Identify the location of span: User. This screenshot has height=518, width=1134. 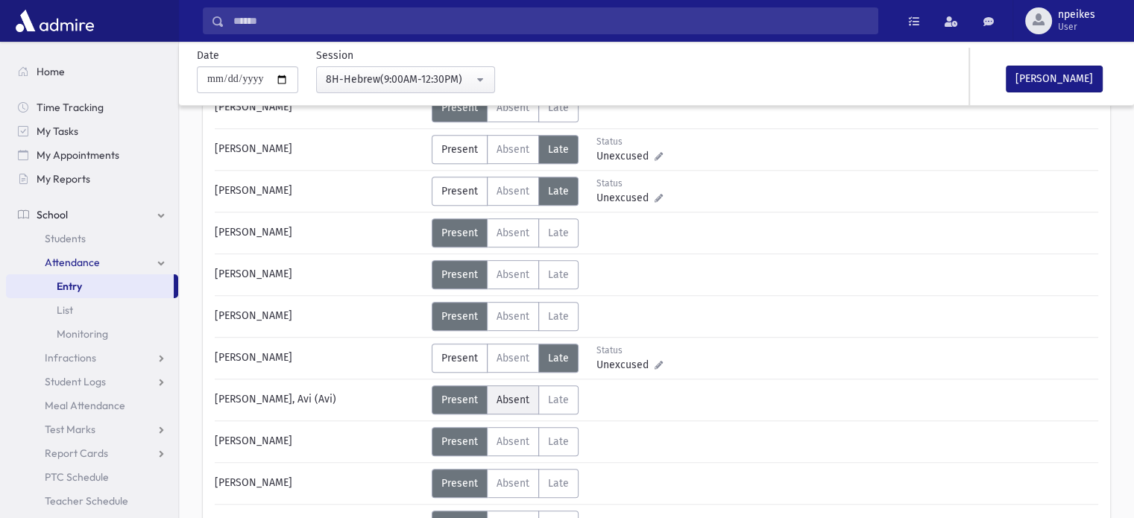
(1077, 27).